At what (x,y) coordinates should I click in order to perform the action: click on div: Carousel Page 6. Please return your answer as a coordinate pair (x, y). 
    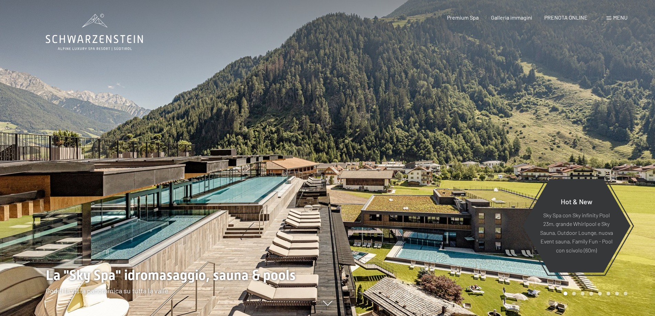
    Looking at the image, I should click on (609, 293).